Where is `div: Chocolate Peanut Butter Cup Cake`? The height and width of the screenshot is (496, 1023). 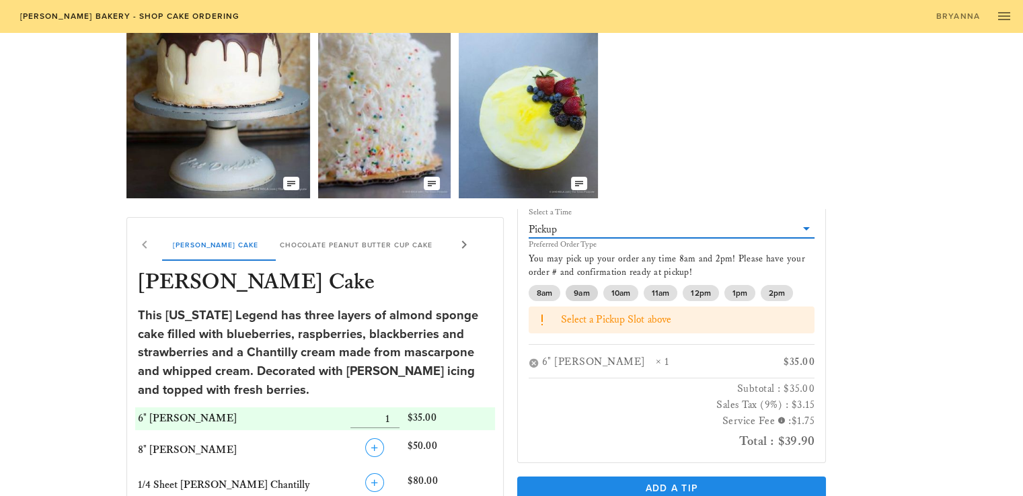
div: Chocolate Peanut Butter Cup Cake is located at coordinates (356, 245).